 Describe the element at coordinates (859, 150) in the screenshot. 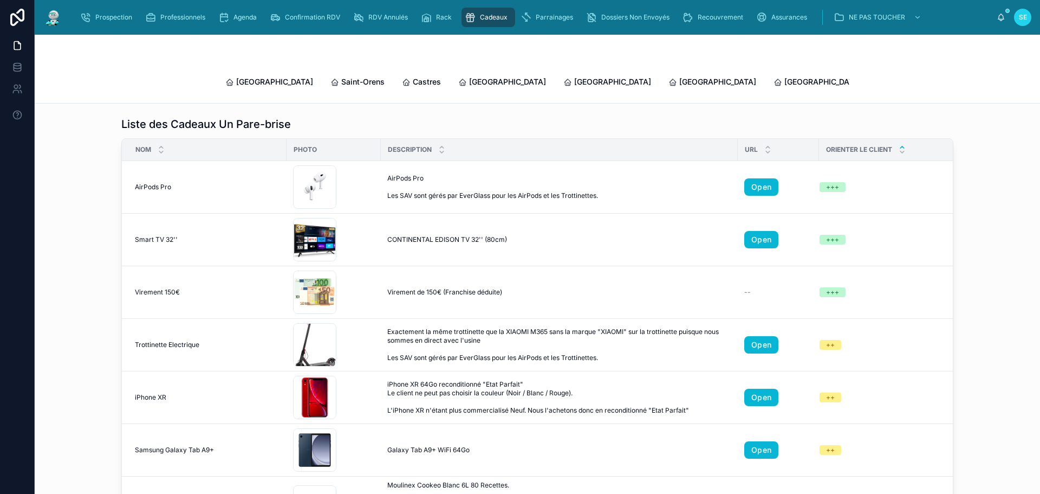

I see `span: Orienter le client` at that location.